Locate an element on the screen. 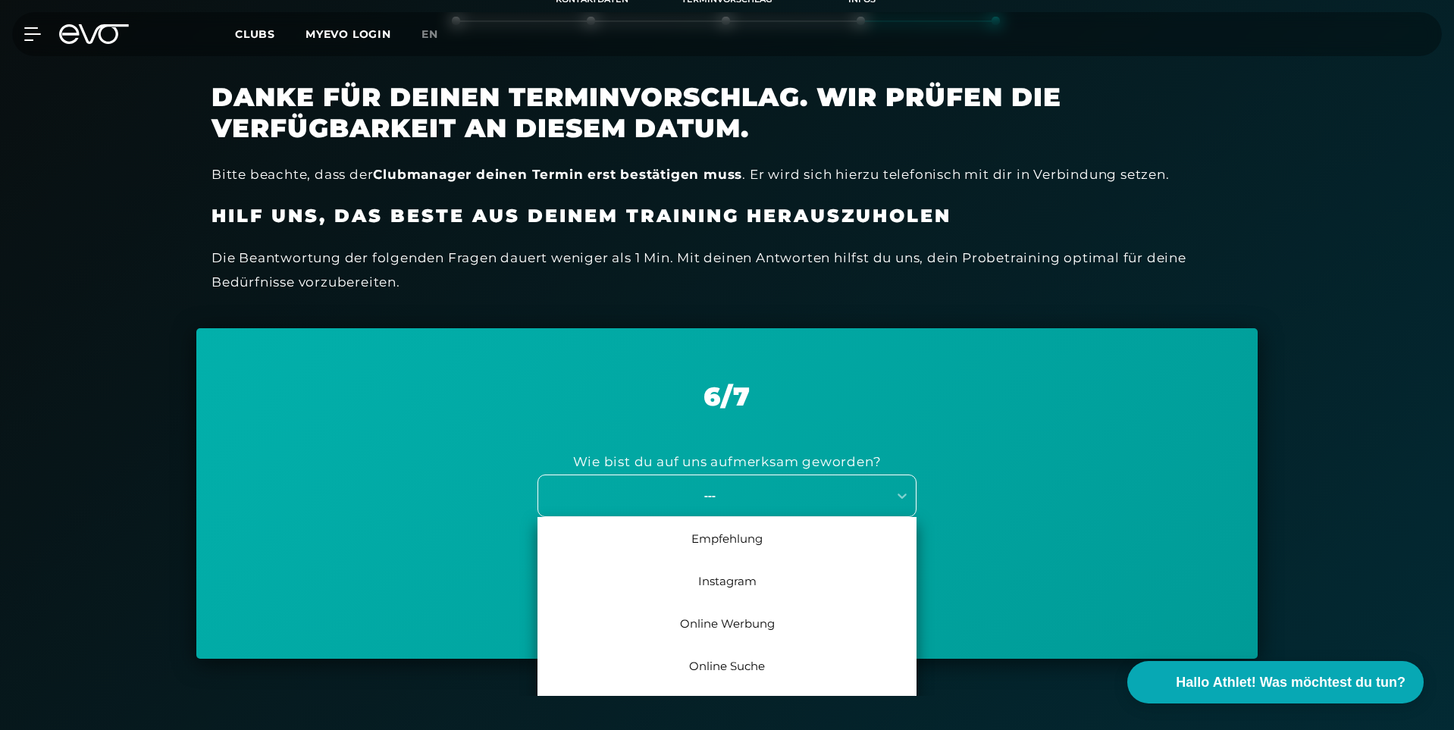  div: Beim Vorbeigehen is located at coordinates (727, 708).